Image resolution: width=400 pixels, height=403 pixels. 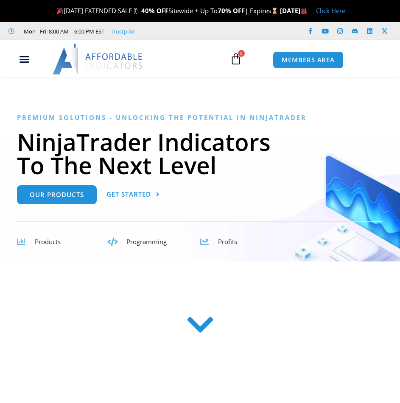 What do you see at coordinates (330, 11) in the screenshot?
I see `a: Click Here` at bounding box center [330, 11].